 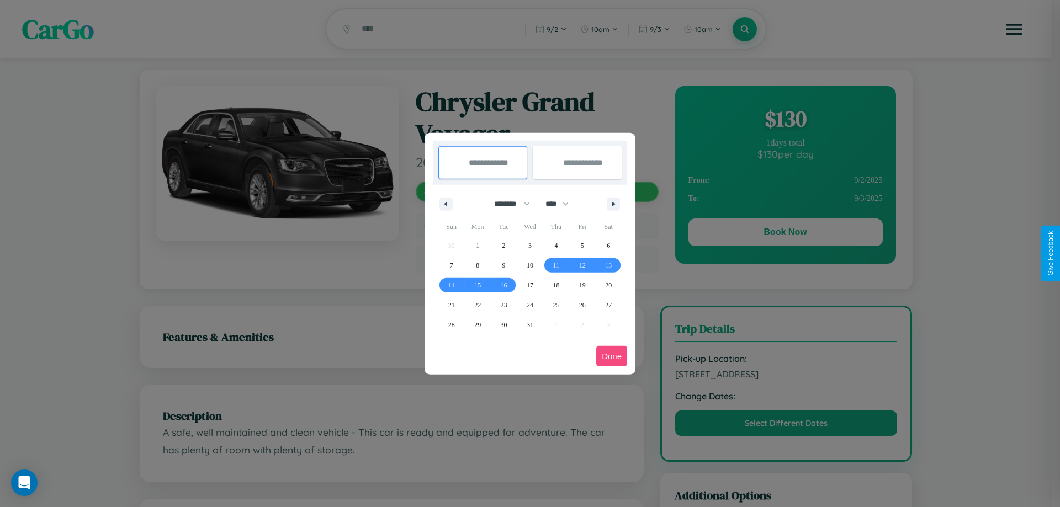 I want to click on button: 20, so click(x=609, y=285).